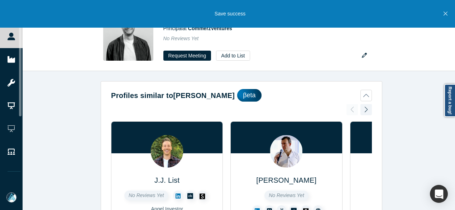  Describe the element at coordinates (198, 28) in the screenshot. I see `span: Principal at` at that location.